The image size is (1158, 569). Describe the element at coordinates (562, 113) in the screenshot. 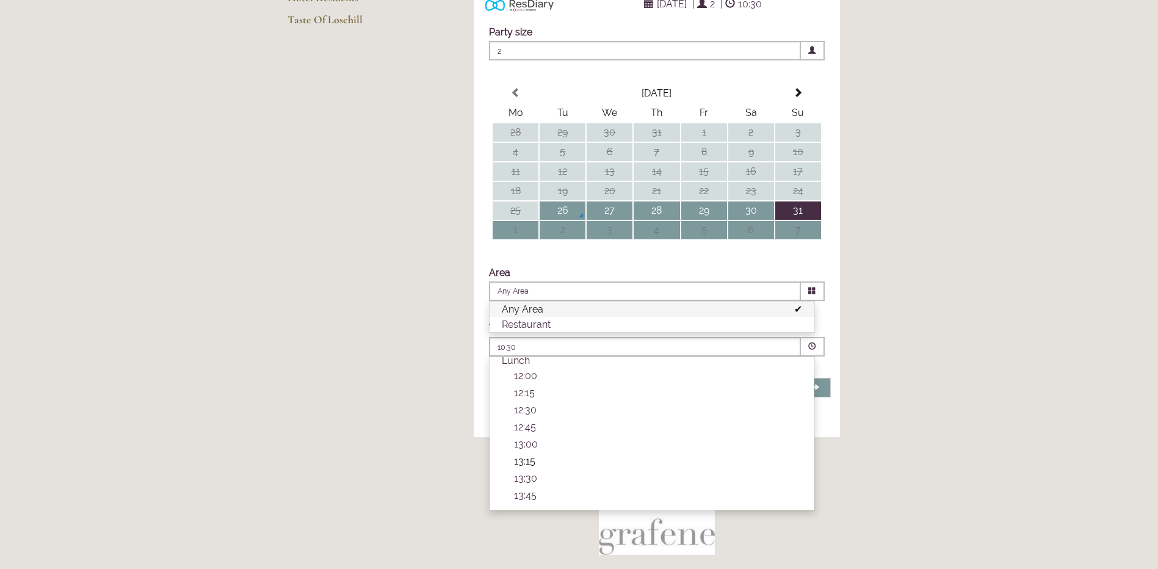

I see `th: Tu` at that location.